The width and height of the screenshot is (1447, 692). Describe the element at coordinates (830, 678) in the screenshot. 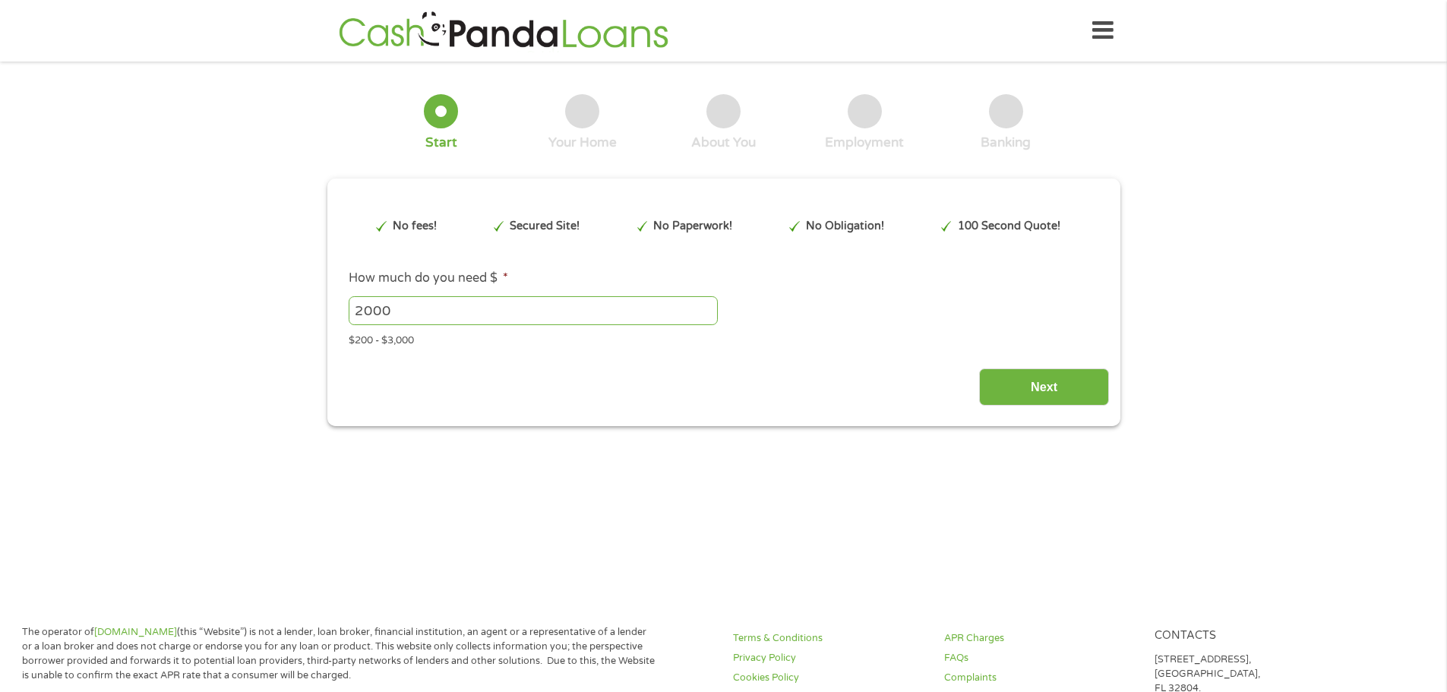

I see `a: Cookies Policy` at that location.